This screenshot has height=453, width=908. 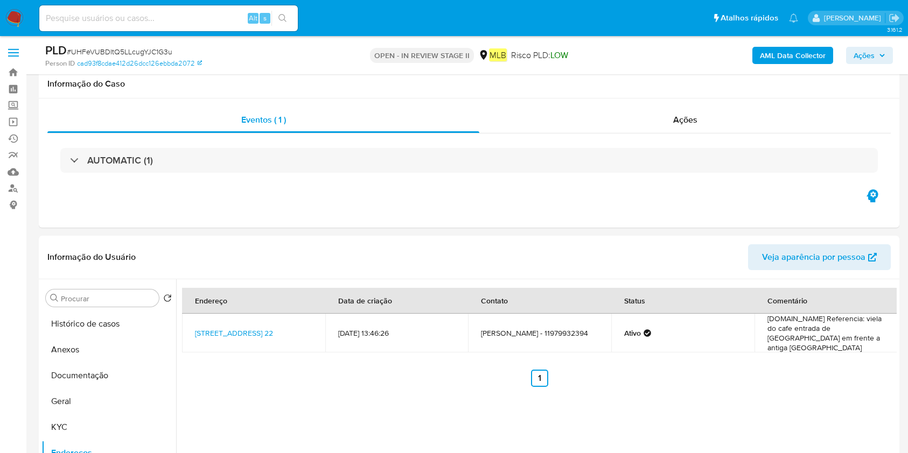 What do you see at coordinates (749, 18) in the screenshot?
I see `span: Atalhos rápidos` at bounding box center [749, 18].